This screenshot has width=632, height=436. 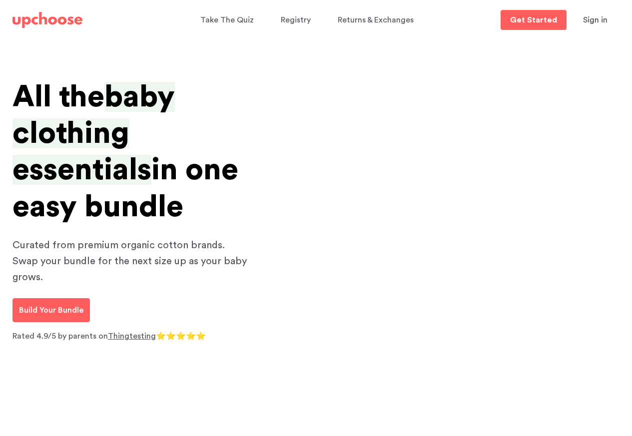 What do you see at coordinates (297, 20) in the screenshot?
I see `a: Registry` at bounding box center [297, 20].